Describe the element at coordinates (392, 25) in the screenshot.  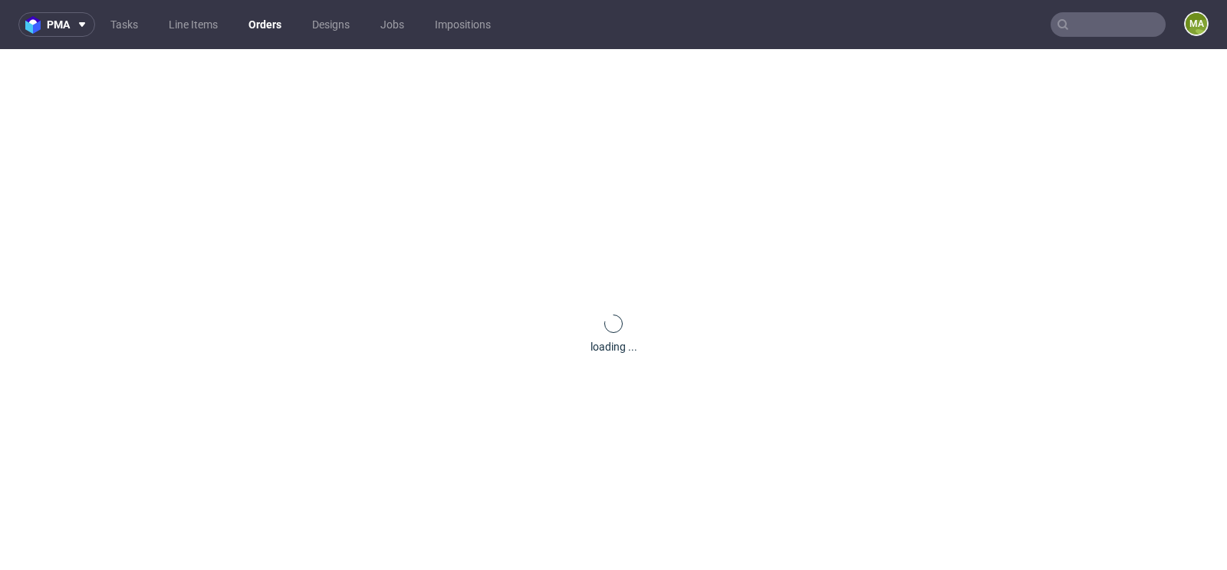
I see `a: Jobs` at that location.